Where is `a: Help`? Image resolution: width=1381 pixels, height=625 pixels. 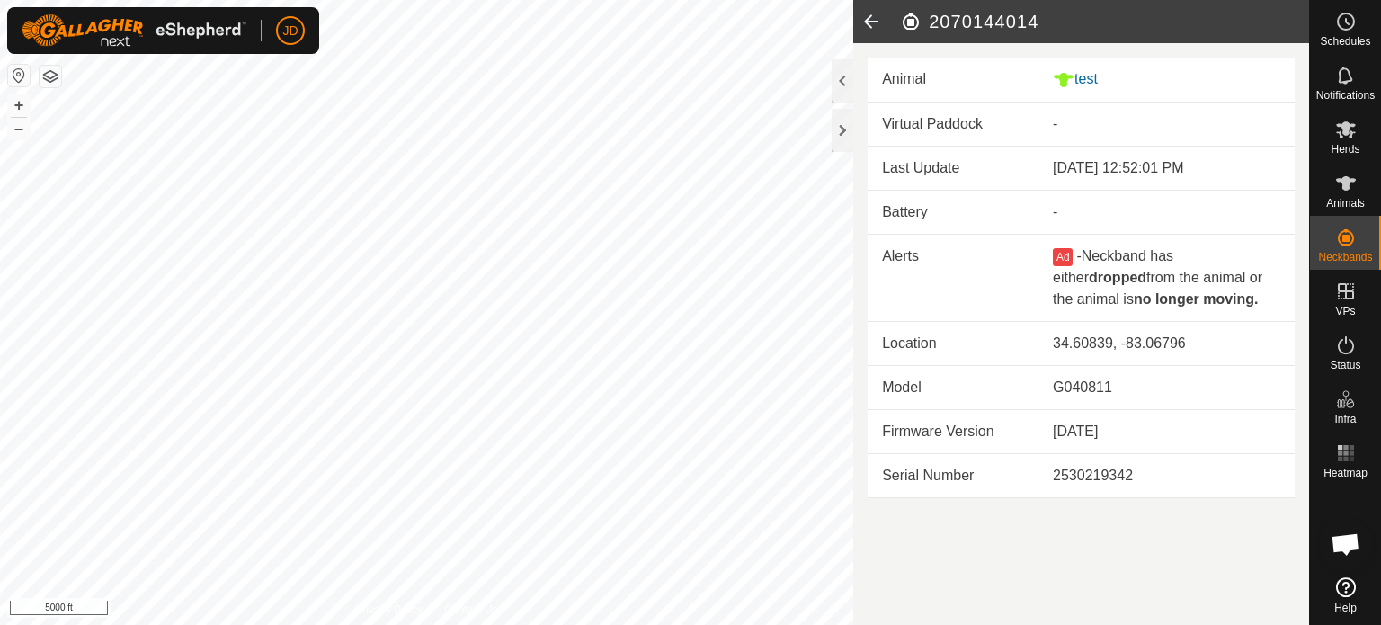
a: Help is located at coordinates (1345, 595).